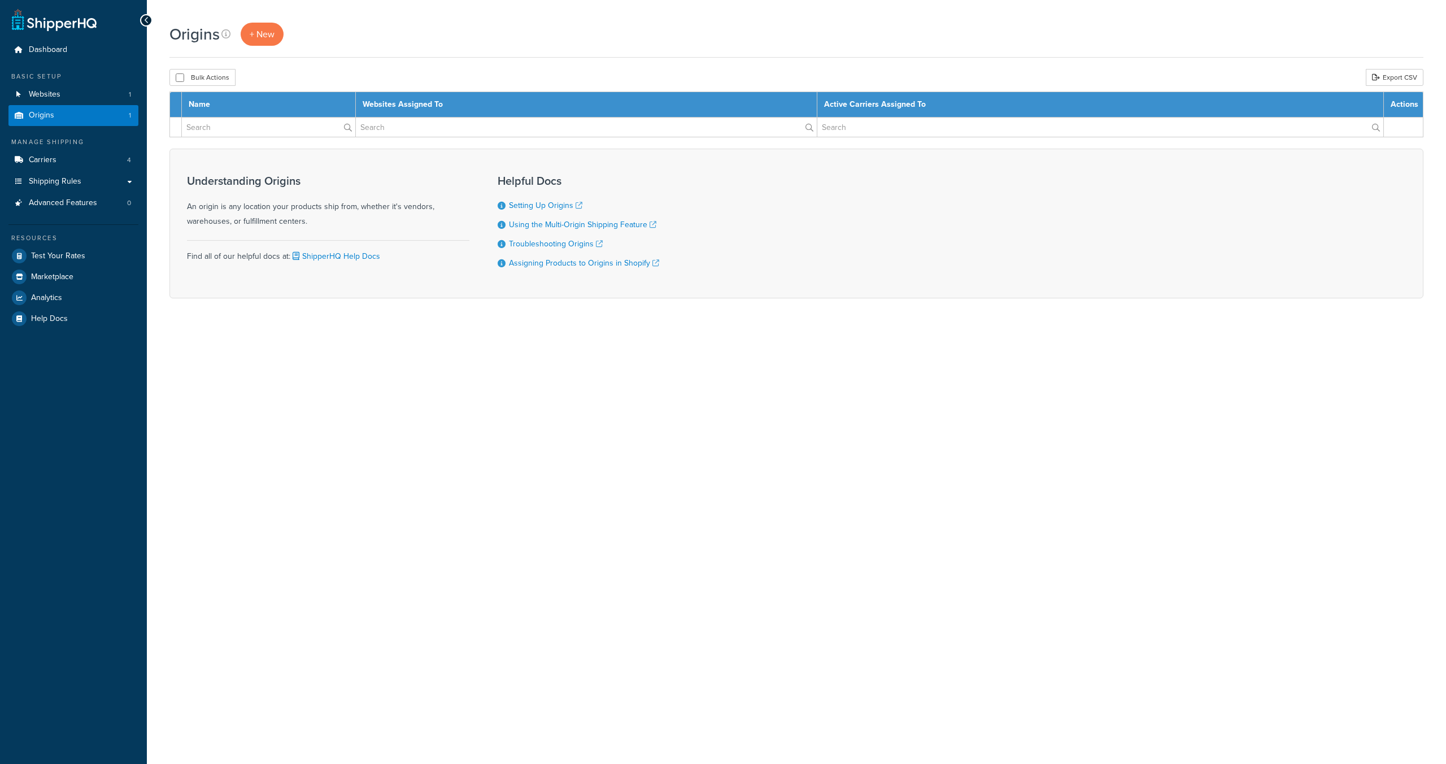  What do you see at coordinates (73, 160) in the screenshot?
I see `li: Carriers` at bounding box center [73, 160].